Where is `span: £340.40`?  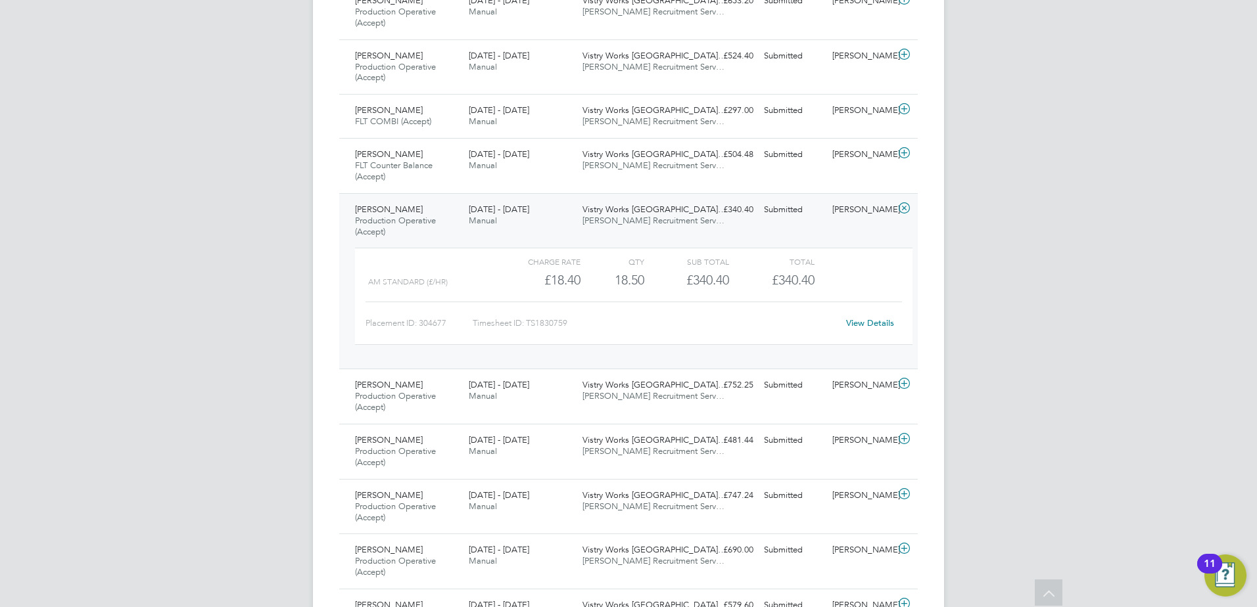
span: £340.40 is located at coordinates (793, 280).